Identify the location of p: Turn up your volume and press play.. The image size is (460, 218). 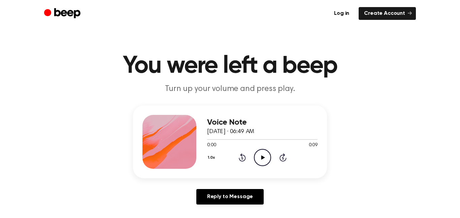
(230, 89).